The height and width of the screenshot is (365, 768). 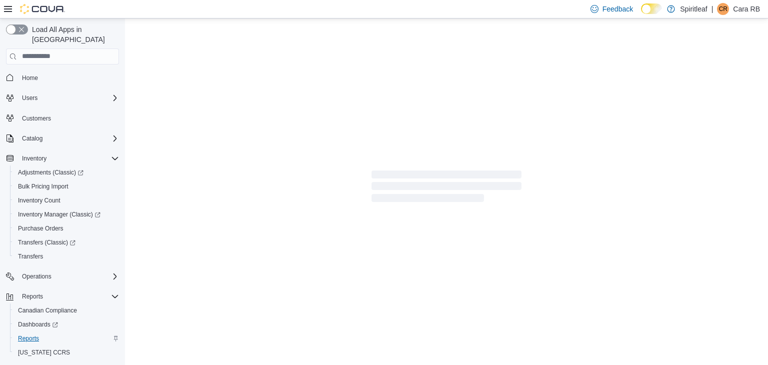 I want to click on span: Feedback, so click(x=617, y=9).